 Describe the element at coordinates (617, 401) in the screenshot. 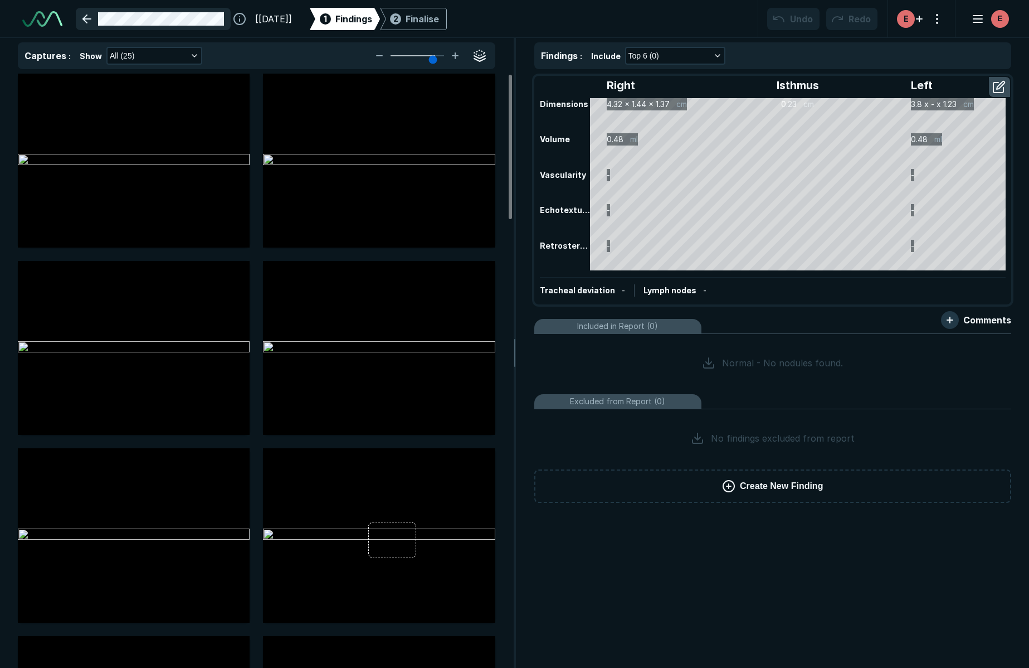

I see `span: Excluded from Report (0)` at that location.